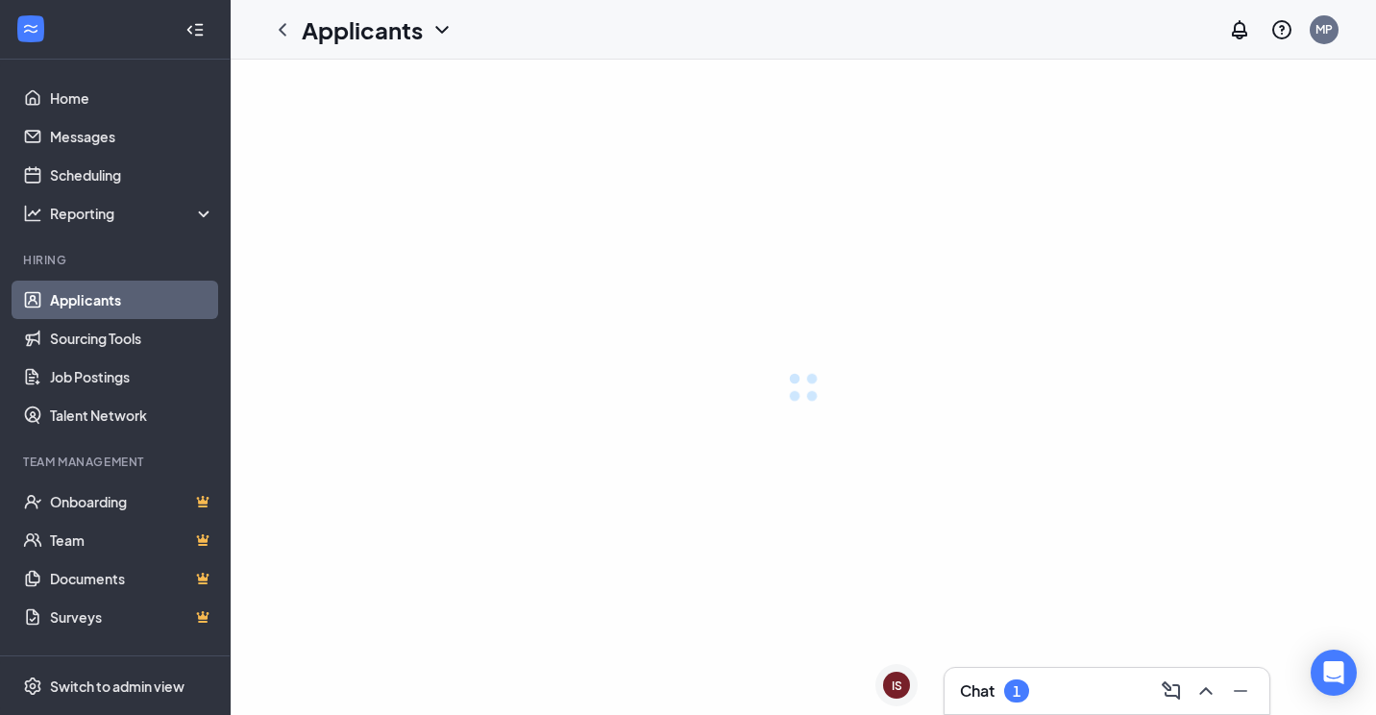 The width and height of the screenshot is (1376, 715). I want to click on a: Sourcing Tools, so click(132, 338).